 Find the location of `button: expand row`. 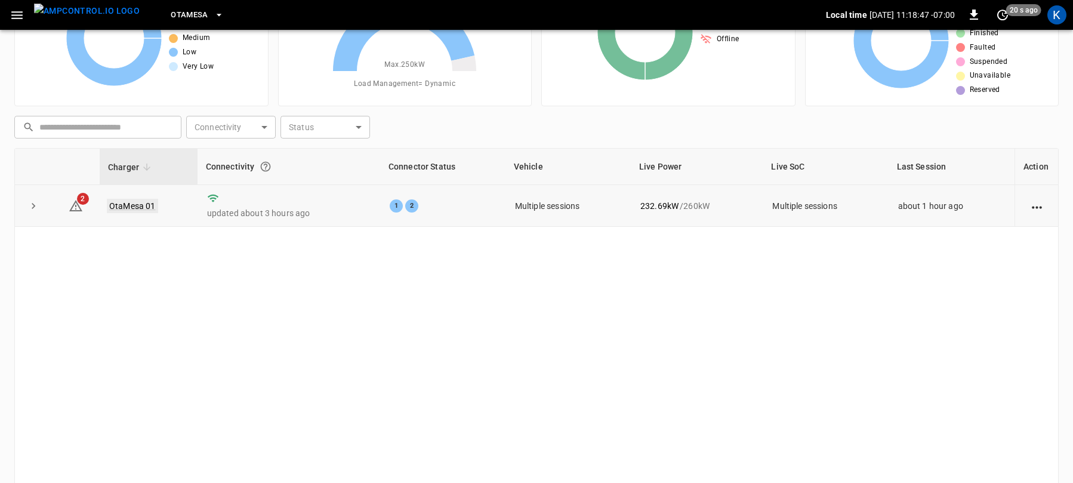

button: expand row is located at coordinates (33, 206).